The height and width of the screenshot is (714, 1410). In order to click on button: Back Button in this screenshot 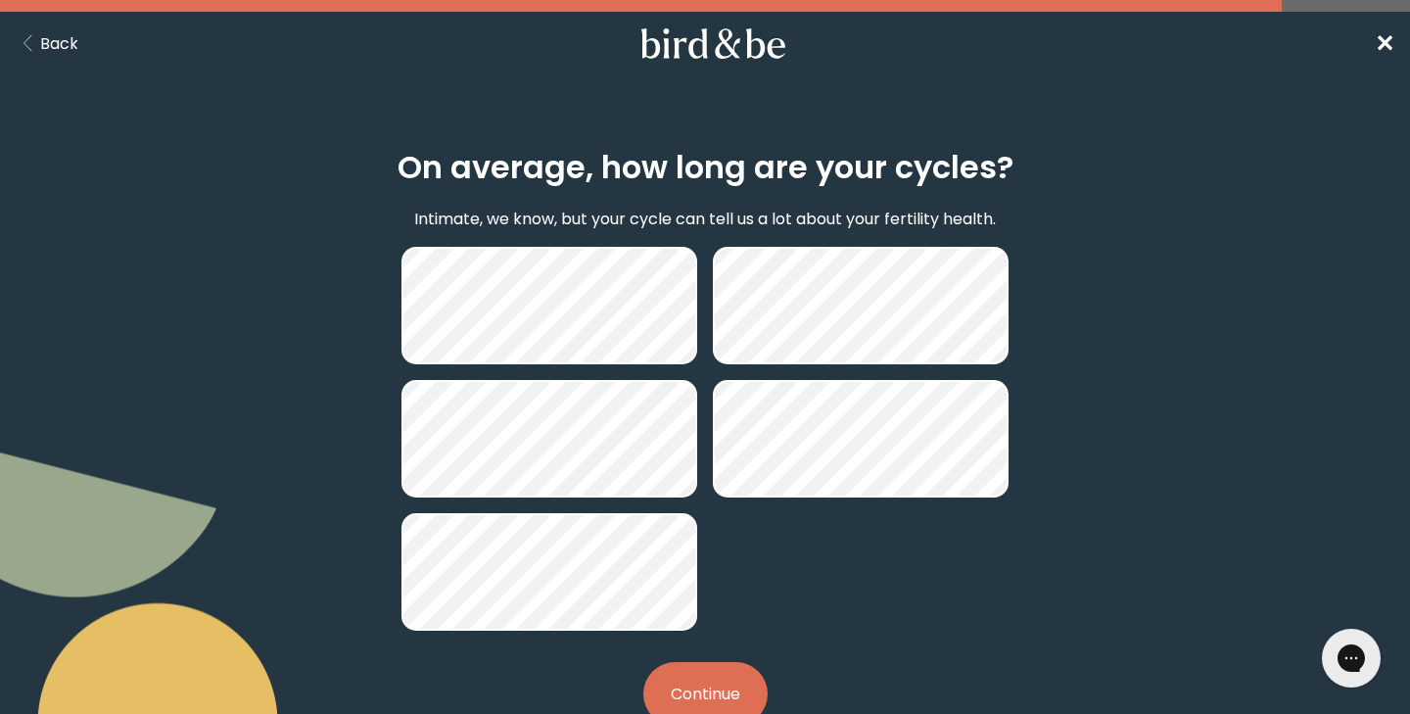, I will do `click(47, 43)`.